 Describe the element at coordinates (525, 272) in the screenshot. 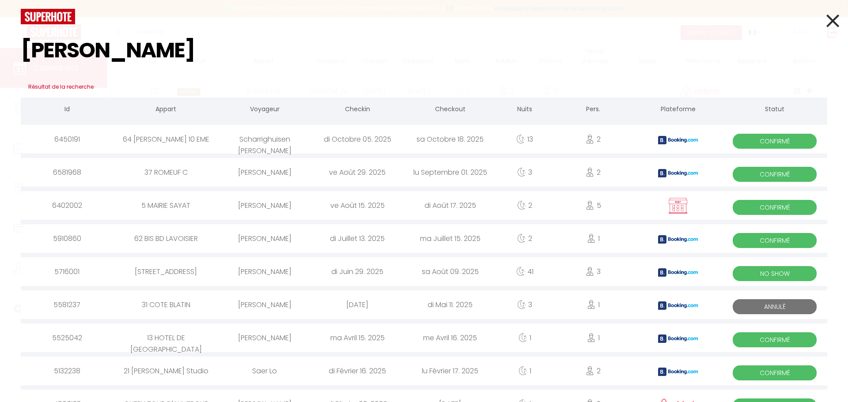

I see `div: 41` at that location.